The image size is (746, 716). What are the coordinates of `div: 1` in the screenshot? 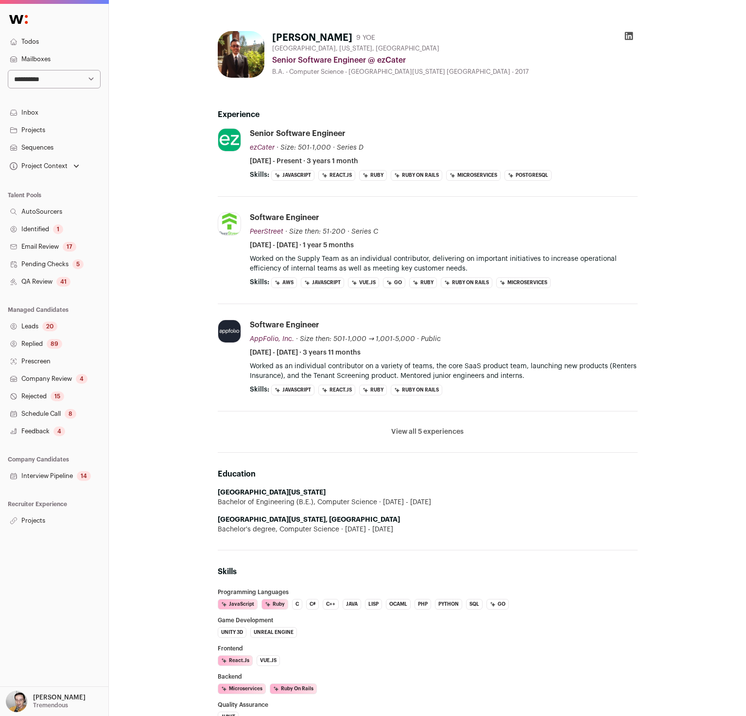 It's located at (58, 229).